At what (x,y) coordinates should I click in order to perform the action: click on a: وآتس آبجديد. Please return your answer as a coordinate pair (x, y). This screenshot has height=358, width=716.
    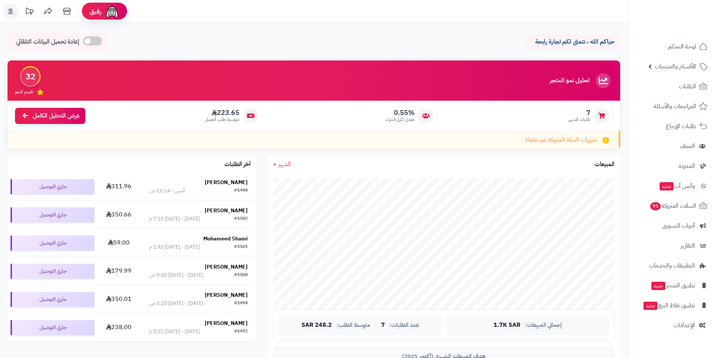
    Looking at the image, I should click on (672, 186).